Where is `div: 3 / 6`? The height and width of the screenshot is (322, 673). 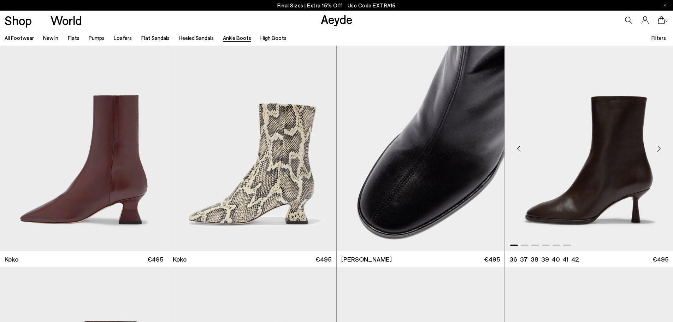 div: 3 / 6 is located at coordinates (420, 146).